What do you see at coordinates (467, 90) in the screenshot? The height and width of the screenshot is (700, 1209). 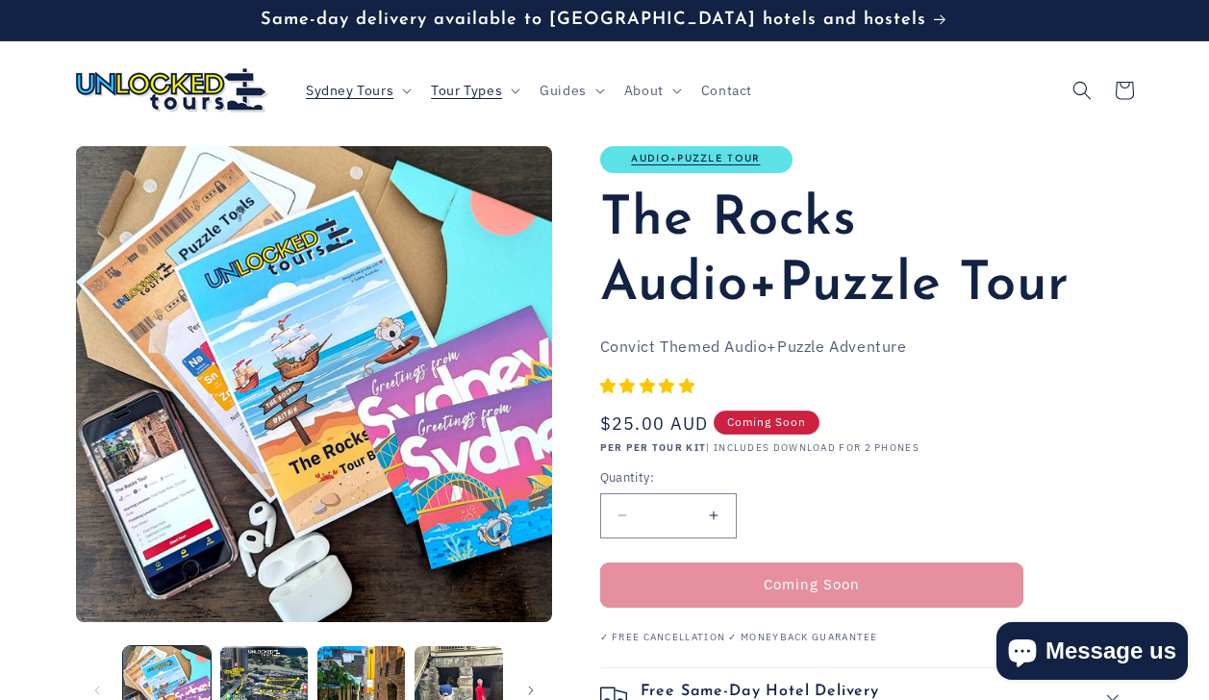 I see `span: Tour Types` at bounding box center [467, 90].